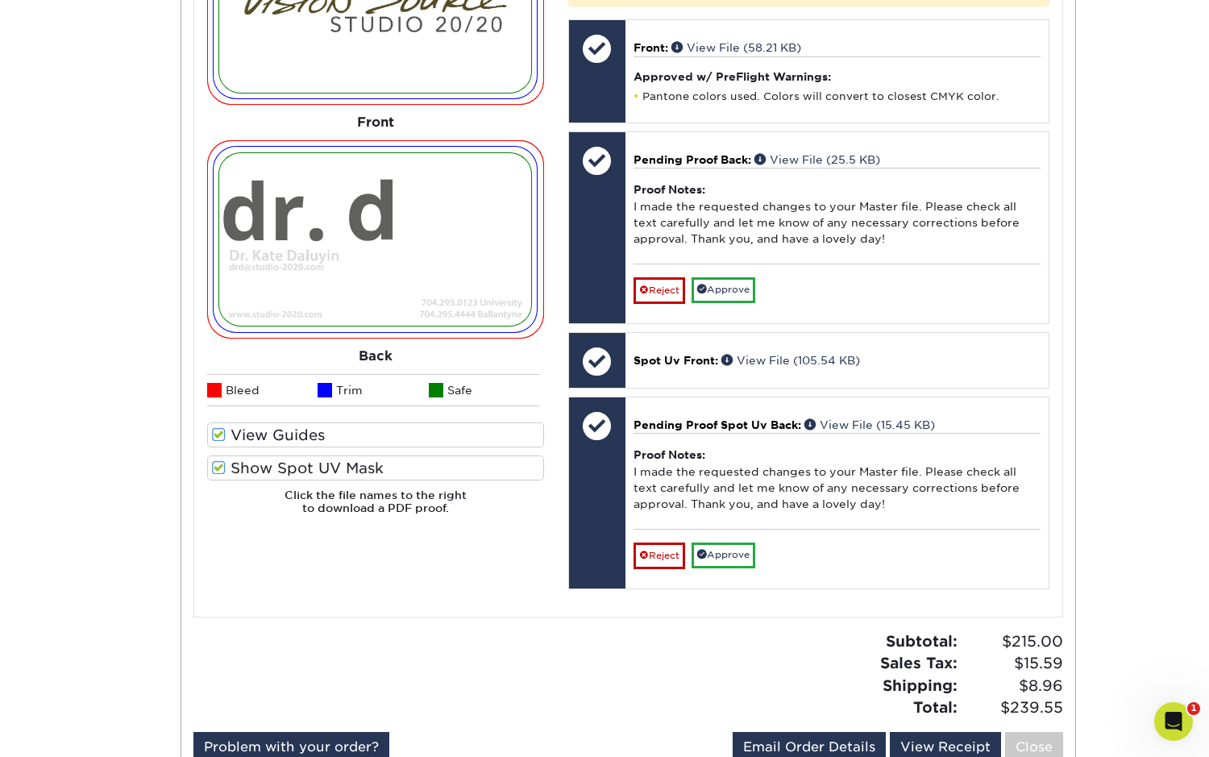 The image size is (1209, 757). Describe the element at coordinates (1013, 686) in the screenshot. I see `span: $8.96` at that location.